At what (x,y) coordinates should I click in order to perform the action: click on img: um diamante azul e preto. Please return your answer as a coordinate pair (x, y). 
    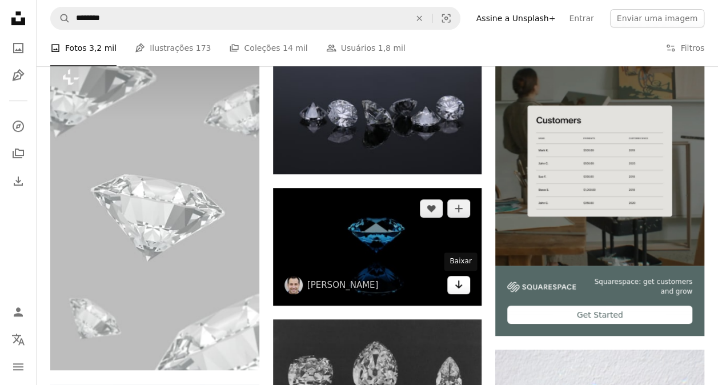
    Looking at the image, I should click on (377, 247).